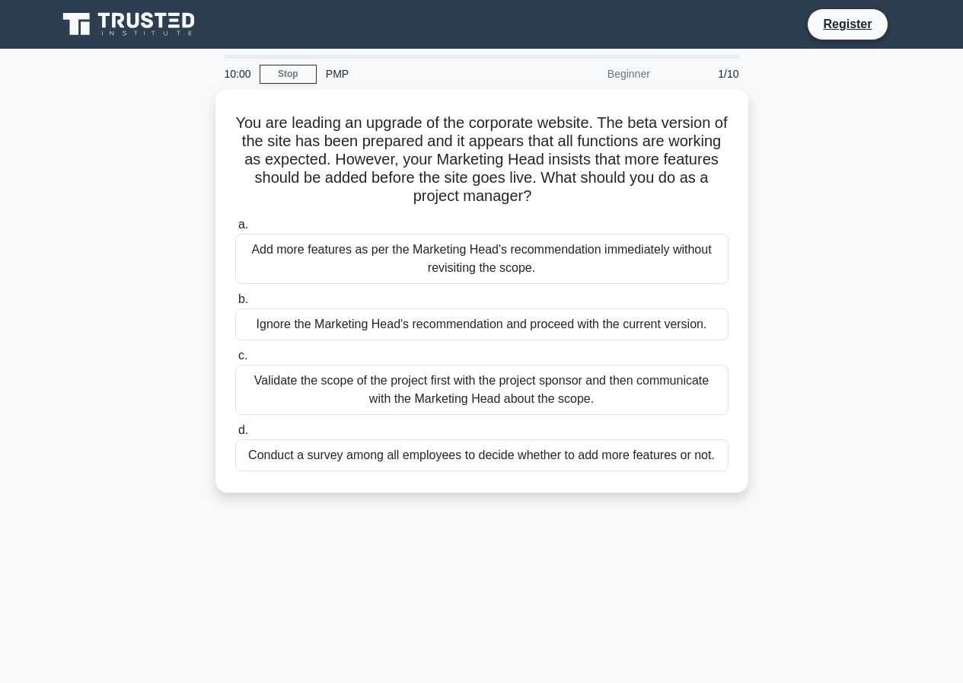 This screenshot has height=683, width=963. What do you see at coordinates (237, 74) in the screenshot?
I see `div: 10:00` at bounding box center [237, 74].